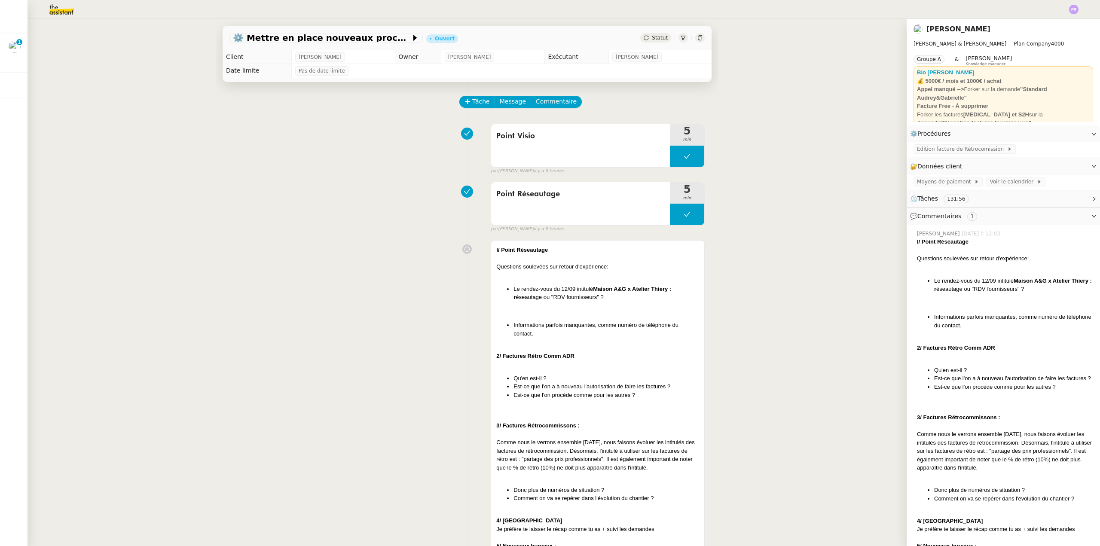 The width and height of the screenshot is (1100, 546). Describe the element at coordinates (322, 38) in the screenshot. I see `span: ⚙️ Mettre en place nouveaux processus facturation` at that location.